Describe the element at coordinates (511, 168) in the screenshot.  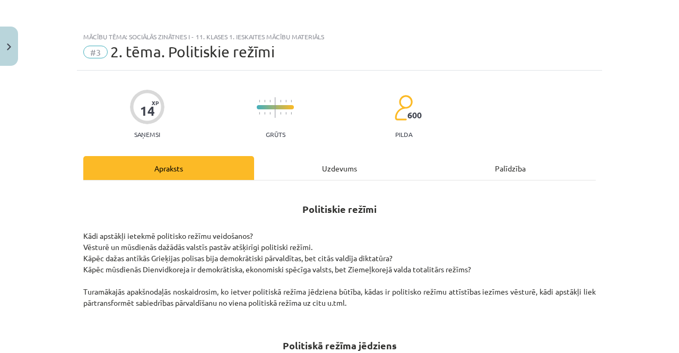
I see `div: Palīdzība` at that location.